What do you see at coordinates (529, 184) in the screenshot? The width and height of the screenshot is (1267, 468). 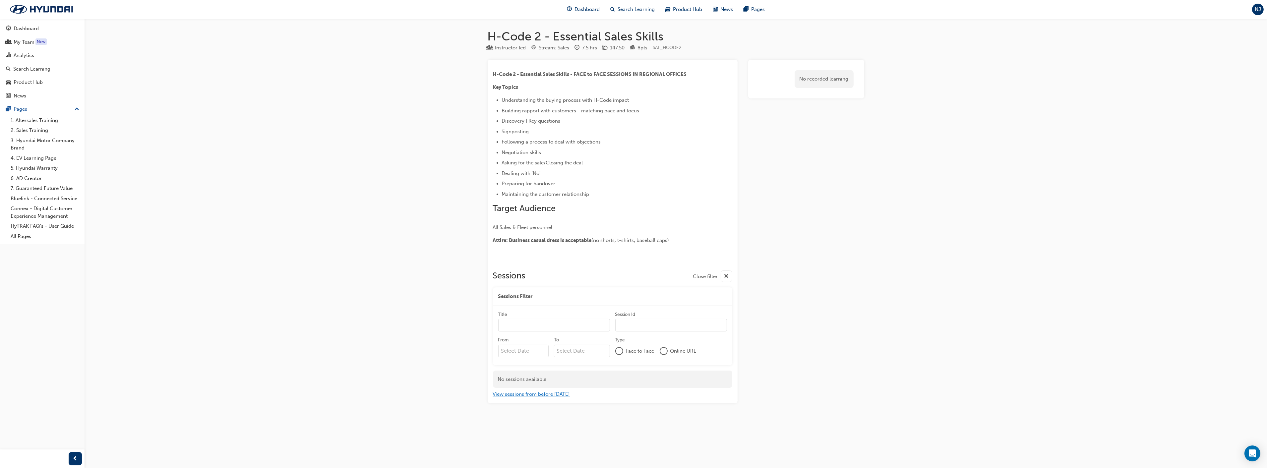 I see `span: Preparing for handover` at bounding box center [529, 184].